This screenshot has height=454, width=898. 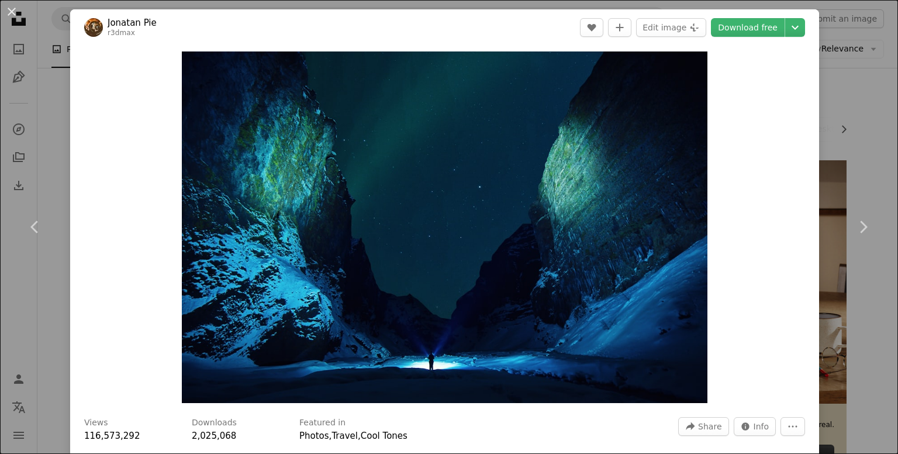 I want to click on span: Info, so click(x=761, y=426).